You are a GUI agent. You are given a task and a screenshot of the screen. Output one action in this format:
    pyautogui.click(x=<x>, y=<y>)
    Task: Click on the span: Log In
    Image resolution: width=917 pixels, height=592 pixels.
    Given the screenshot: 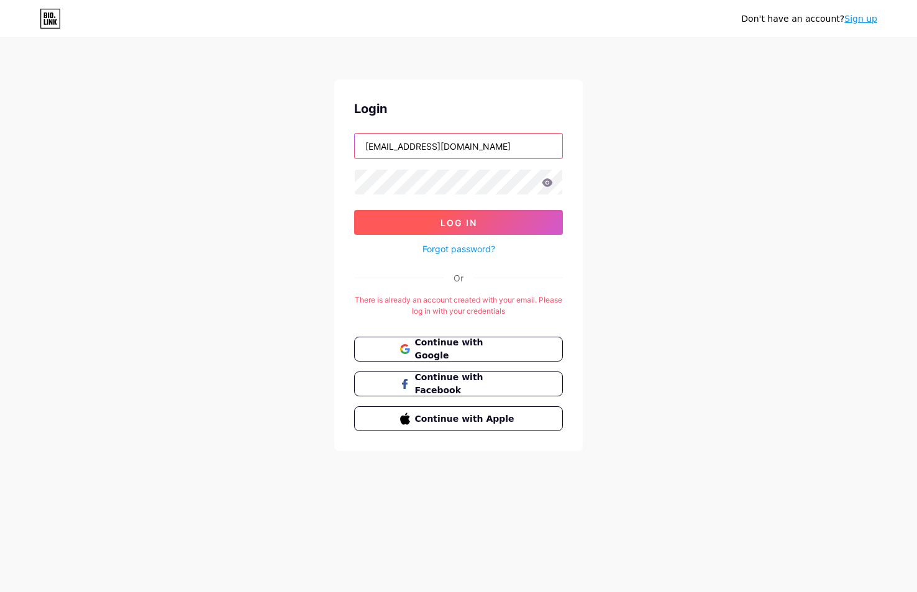 What is the action you would take?
    pyautogui.click(x=459, y=222)
    